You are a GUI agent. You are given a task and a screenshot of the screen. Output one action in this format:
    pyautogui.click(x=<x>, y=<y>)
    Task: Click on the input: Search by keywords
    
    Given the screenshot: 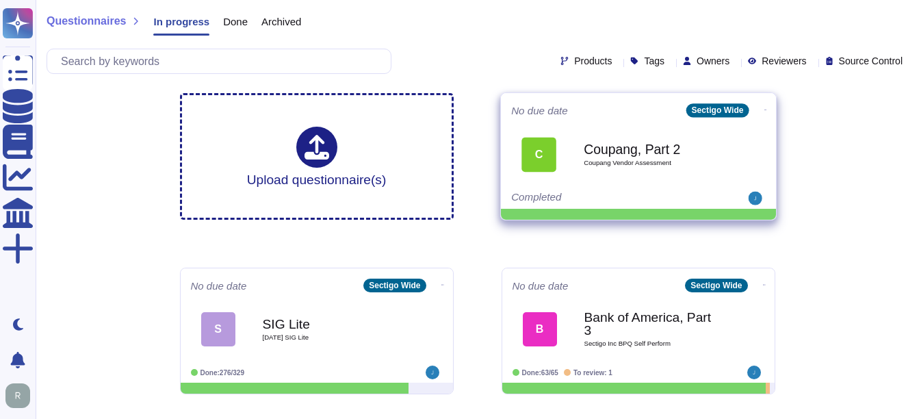 What is the action you would take?
    pyautogui.click(x=222, y=61)
    